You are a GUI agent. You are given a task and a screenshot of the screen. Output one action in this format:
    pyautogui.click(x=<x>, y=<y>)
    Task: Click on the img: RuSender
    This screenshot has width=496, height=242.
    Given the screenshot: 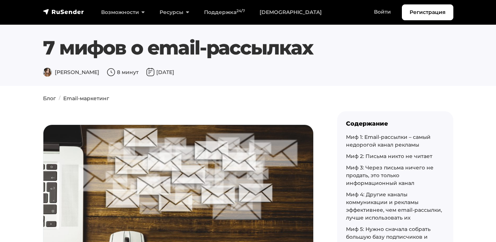 What is the action you would take?
    pyautogui.click(x=64, y=12)
    